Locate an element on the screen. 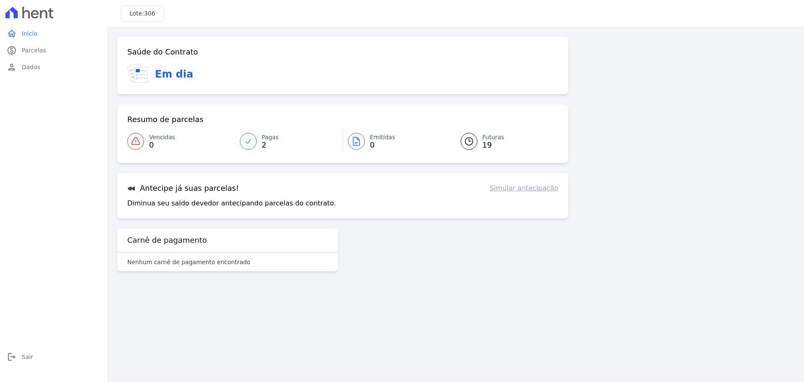  span: Dados is located at coordinates (31, 67).